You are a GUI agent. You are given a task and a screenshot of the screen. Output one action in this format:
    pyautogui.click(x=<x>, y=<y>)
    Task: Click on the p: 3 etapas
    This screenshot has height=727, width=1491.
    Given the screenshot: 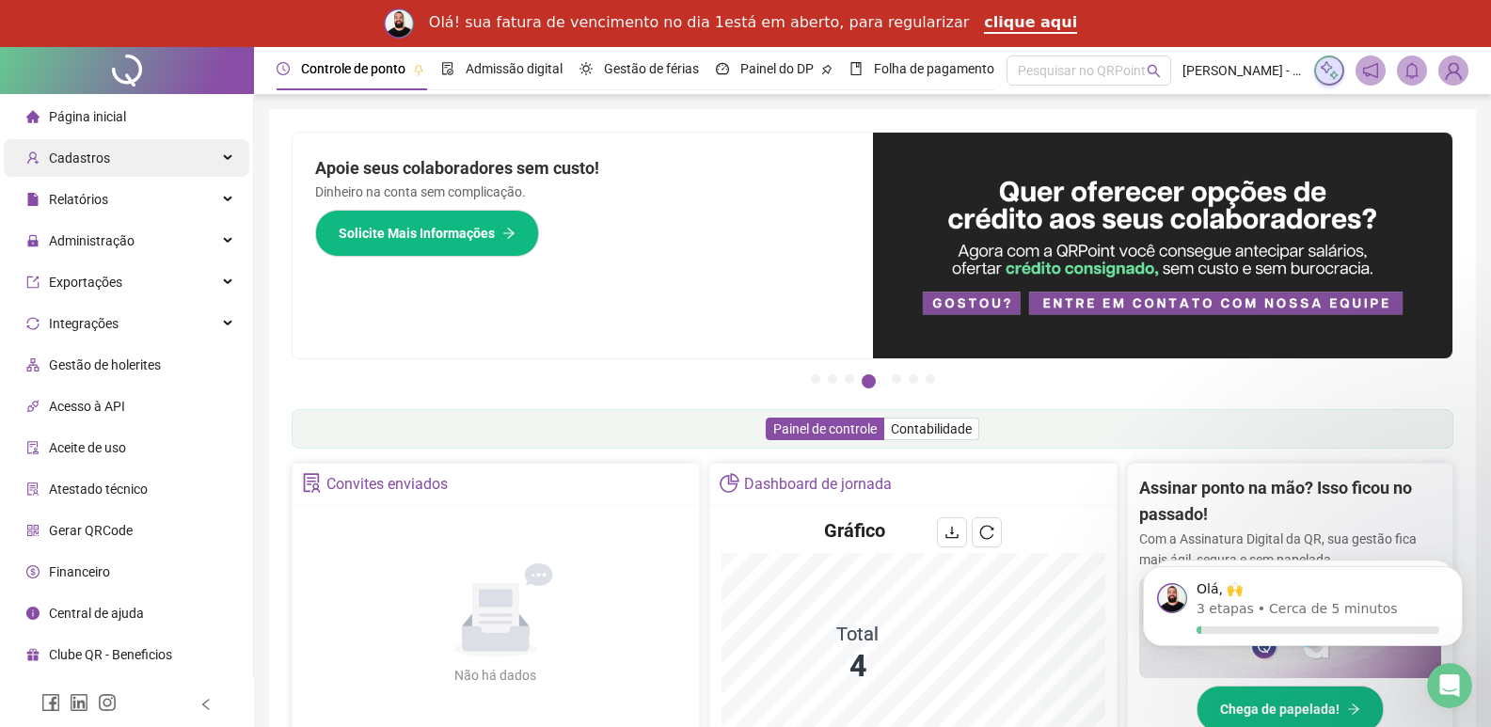 What is the action you would take?
    pyautogui.click(x=110, y=64)
    